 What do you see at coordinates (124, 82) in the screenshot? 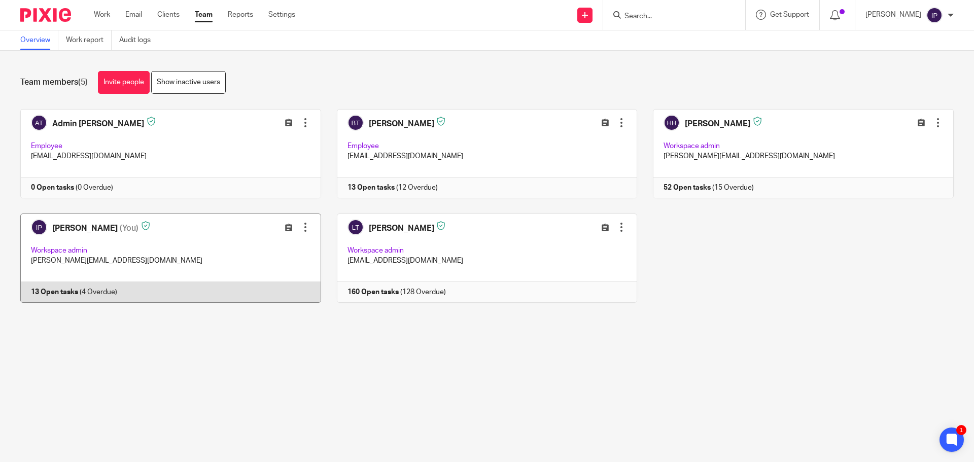
I see `a: Invite people` at bounding box center [124, 82].